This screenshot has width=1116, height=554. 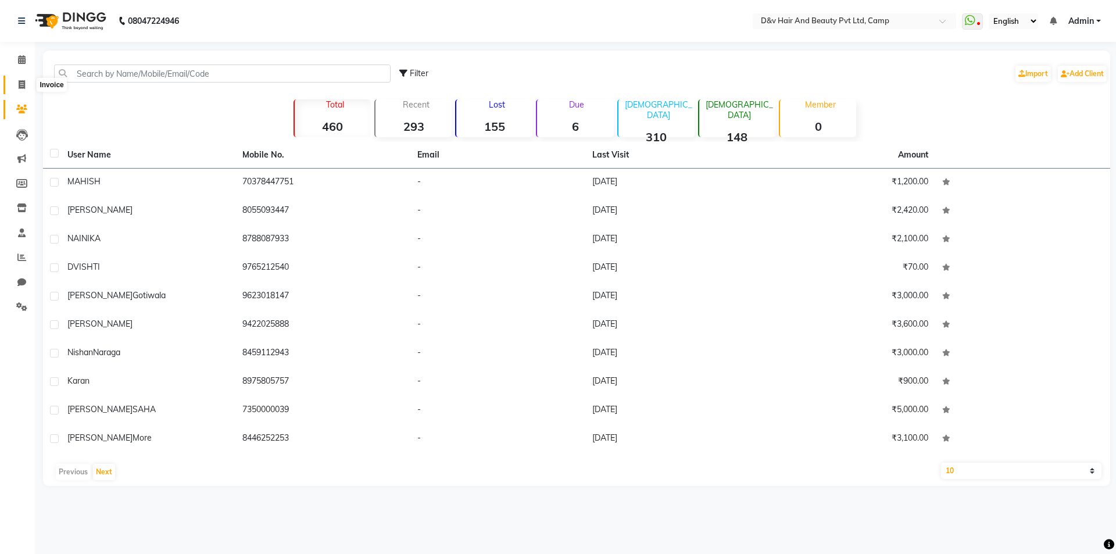 What do you see at coordinates (104, 472) in the screenshot?
I see `button: Next` at bounding box center [104, 472].